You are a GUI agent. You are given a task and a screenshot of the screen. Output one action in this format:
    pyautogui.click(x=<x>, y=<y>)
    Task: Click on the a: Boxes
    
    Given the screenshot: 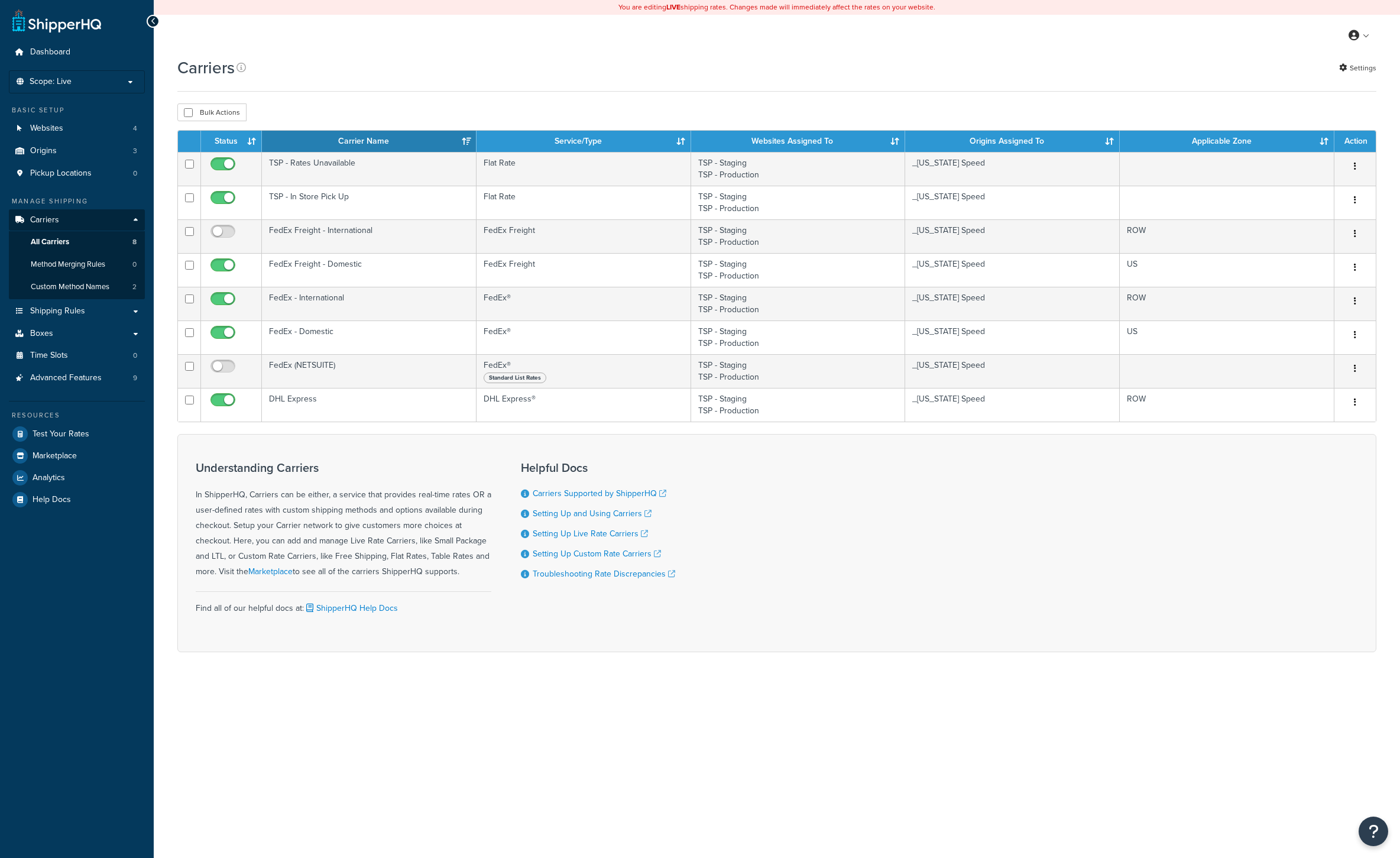 What is the action you would take?
    pyautogui.click(x=77, y=333)
    